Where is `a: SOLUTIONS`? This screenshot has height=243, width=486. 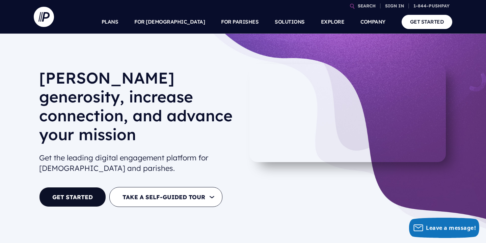 a: SOLUTIONS is located at coordinates (289, 22).